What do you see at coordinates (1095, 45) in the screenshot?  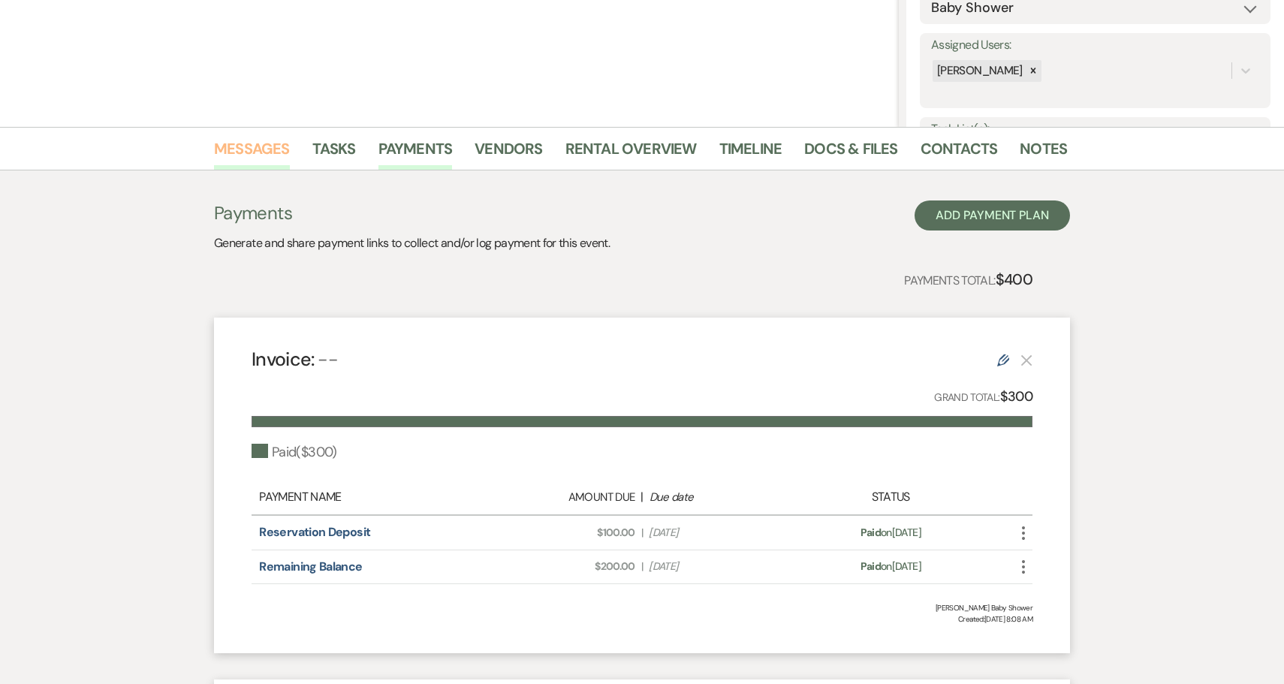 I see `label: Assigned Users:` at bounding box center [1095, 45].